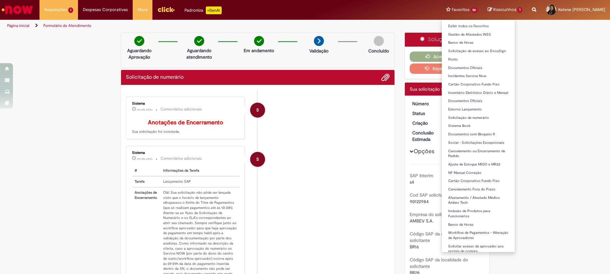  Describe the element at coordinates (505, 9) in the screenshot. I see `span: Rascunhos` at that location.